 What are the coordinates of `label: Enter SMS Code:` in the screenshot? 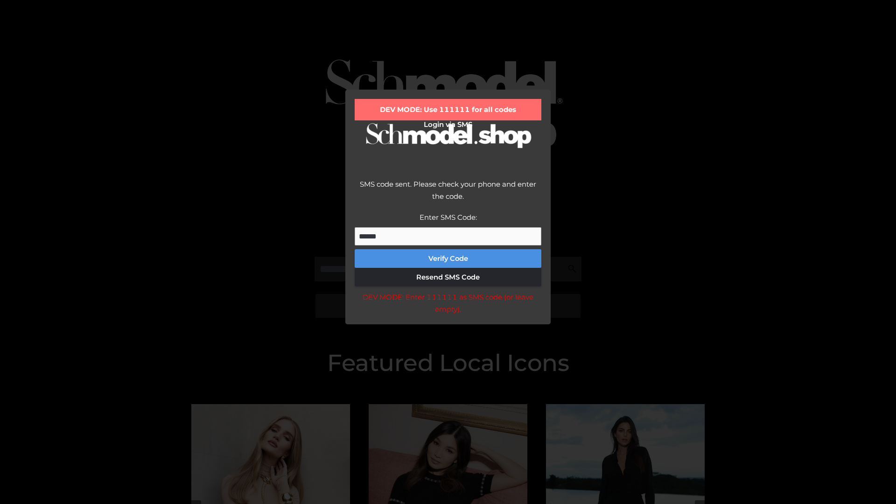 It's located at (448, 217).